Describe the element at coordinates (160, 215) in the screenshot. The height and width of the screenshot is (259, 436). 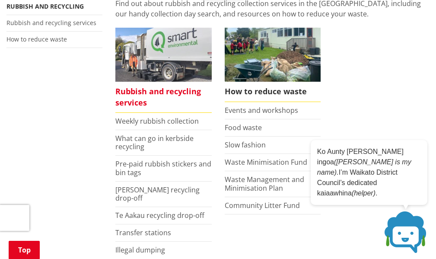
I see `a: Te Aakau recycling drop-off` at that location.